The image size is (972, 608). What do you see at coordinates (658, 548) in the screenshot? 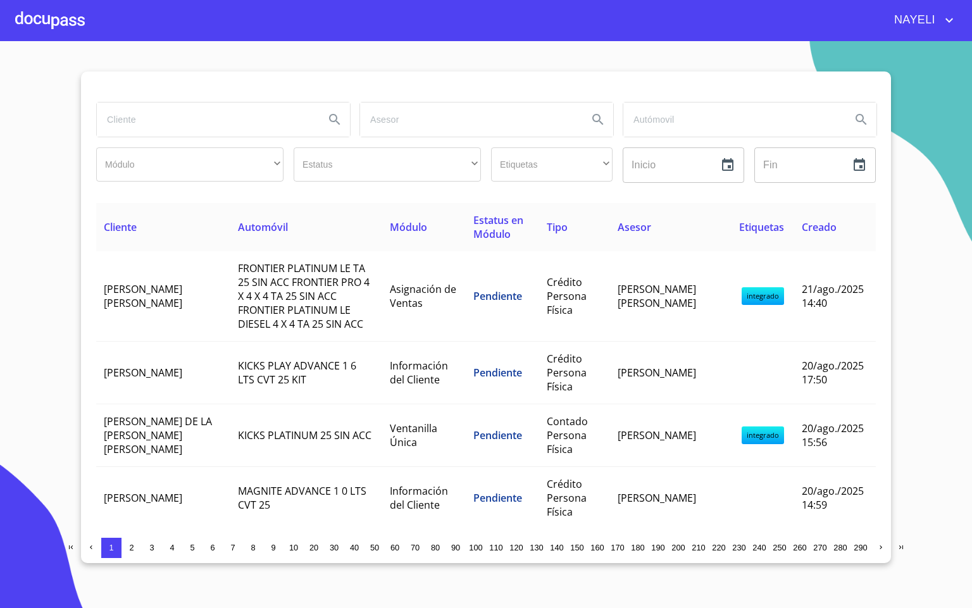
I see `button: 190` at bounding box center [658, 548].